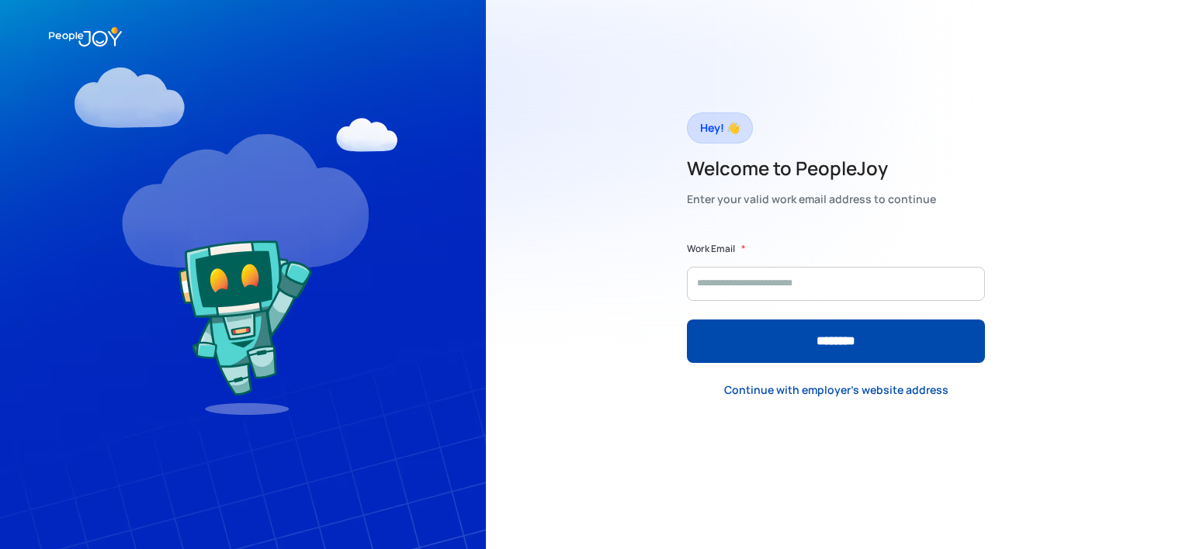  I want to click on a: Continue with employer's website address, so click(836, 390).